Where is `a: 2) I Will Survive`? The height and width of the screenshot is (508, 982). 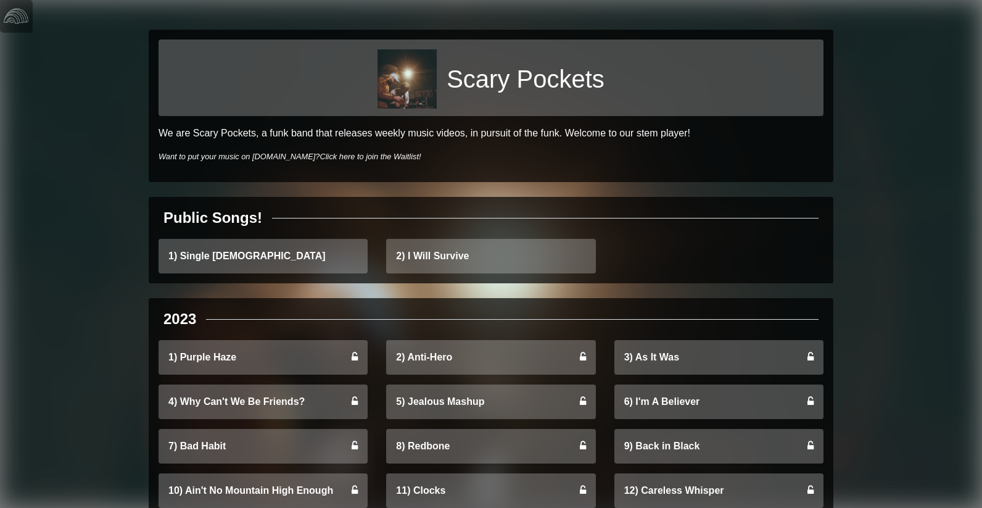
a: 2) I Will Survive is located at coordinates (491, 256).